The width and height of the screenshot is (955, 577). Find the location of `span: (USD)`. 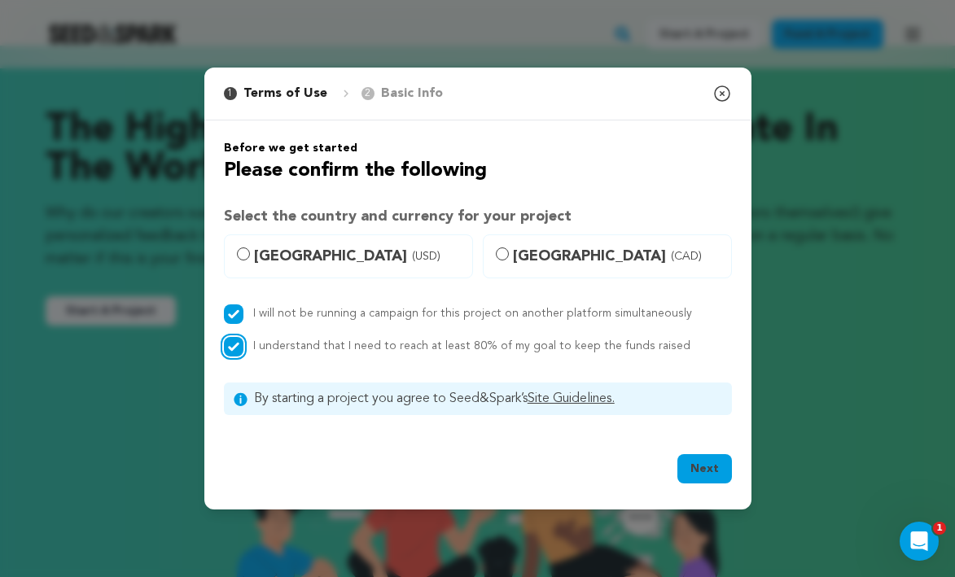

span: (USD) is located at coordinates (426, 256).